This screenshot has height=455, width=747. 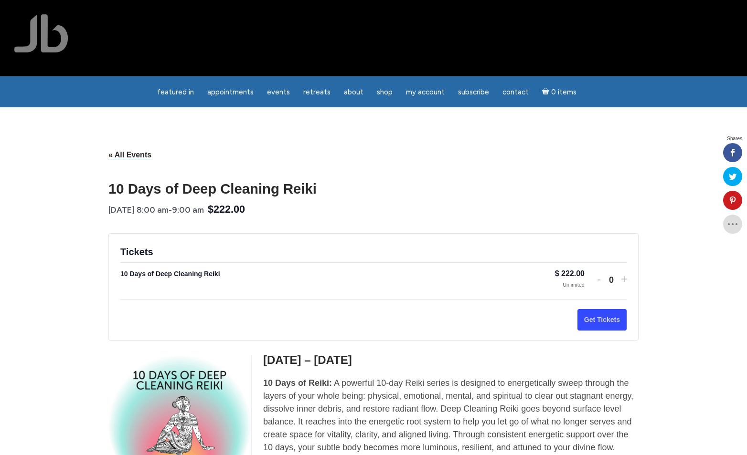 I want to click on a: Retreats, so click(x=317, y=92).